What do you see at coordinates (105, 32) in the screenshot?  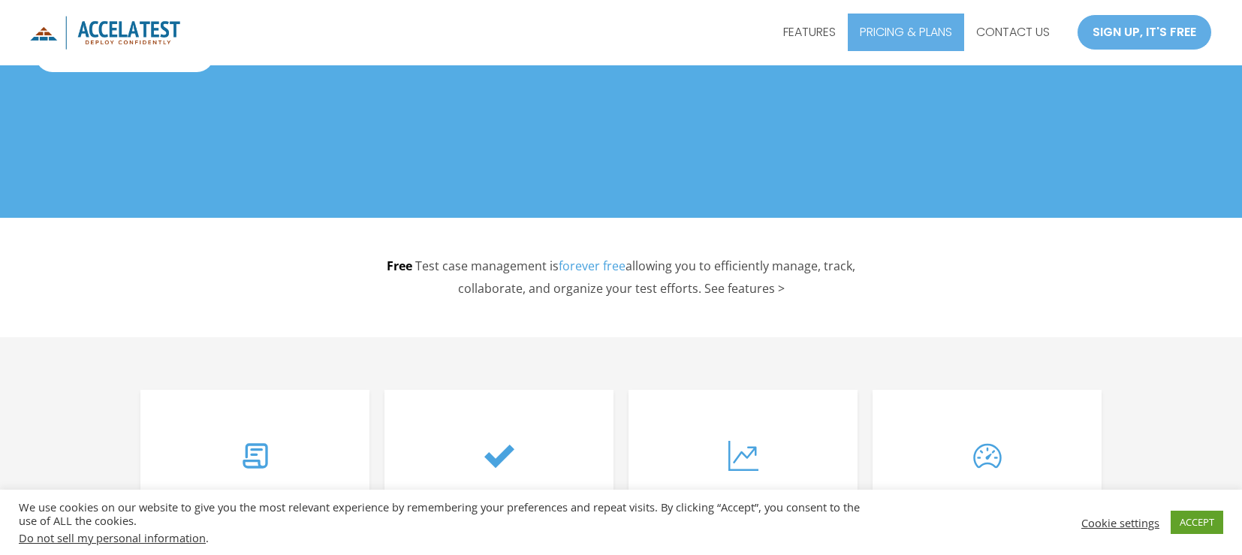 I see `a: AccelaTest` at bounding box center [105, 32].